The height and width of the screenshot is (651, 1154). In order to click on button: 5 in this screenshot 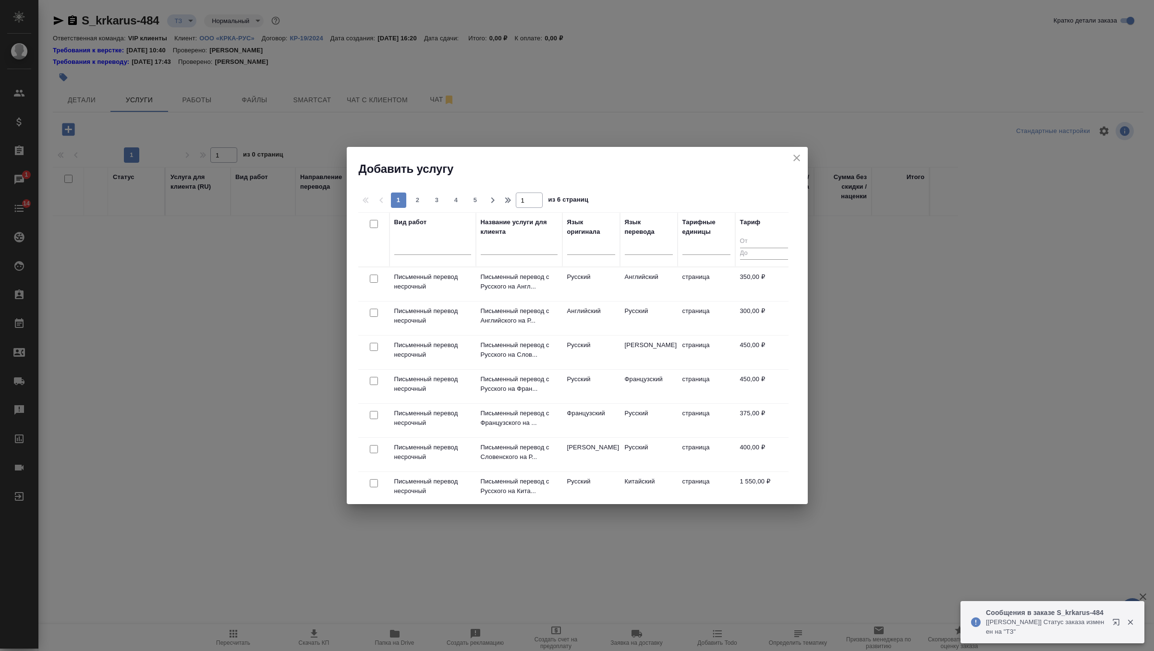, I will do `click(475, 200)`.